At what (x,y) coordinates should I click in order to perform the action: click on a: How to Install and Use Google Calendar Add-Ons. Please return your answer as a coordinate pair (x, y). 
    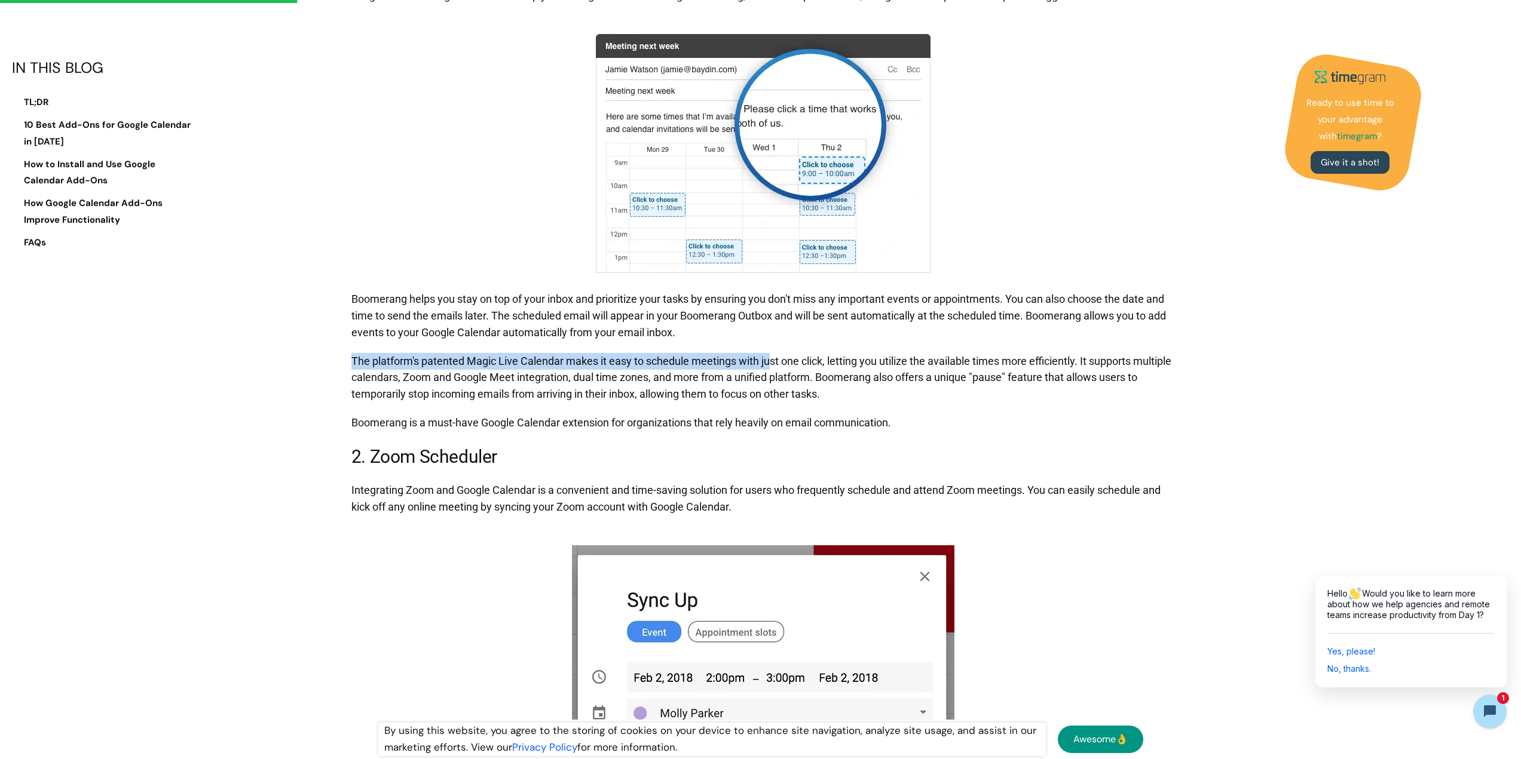
    Looking at the image, I should click on (102, 173).